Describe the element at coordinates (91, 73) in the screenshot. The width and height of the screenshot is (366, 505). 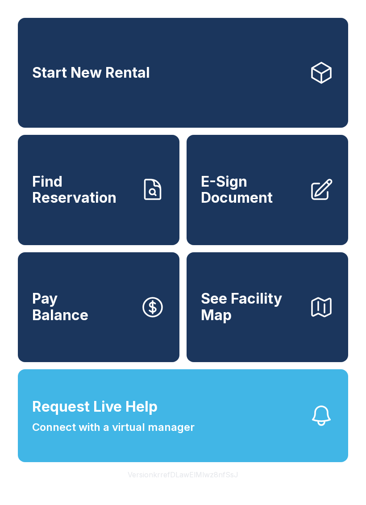
I see `span: Start New Rental` at that location.